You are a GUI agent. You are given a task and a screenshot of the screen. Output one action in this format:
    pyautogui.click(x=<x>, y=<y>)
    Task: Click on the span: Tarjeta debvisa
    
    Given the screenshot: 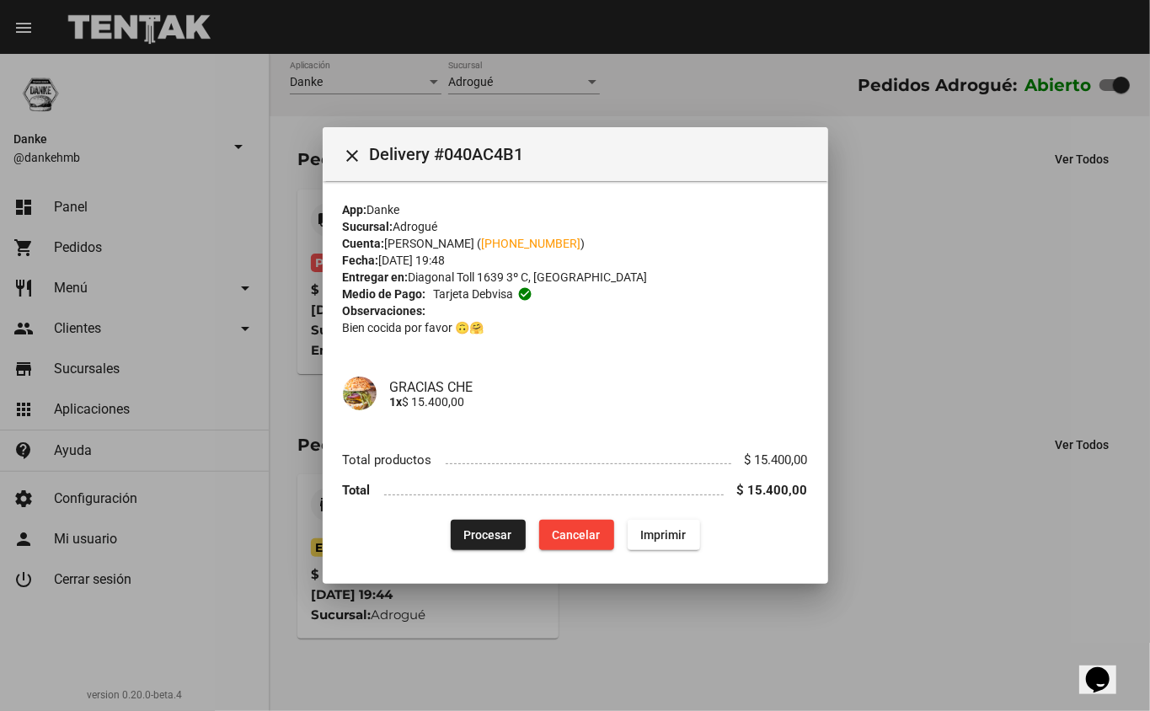 What is the action you would take?
    pyautogui.click(x=473, y=294)
    